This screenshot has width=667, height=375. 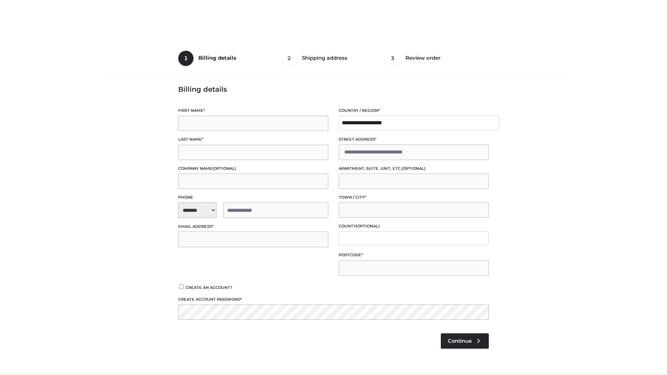 What do you see at coordinates (414, 197) in the screenshot?
I see `label: Town / City` at bounding box center [414, 197].